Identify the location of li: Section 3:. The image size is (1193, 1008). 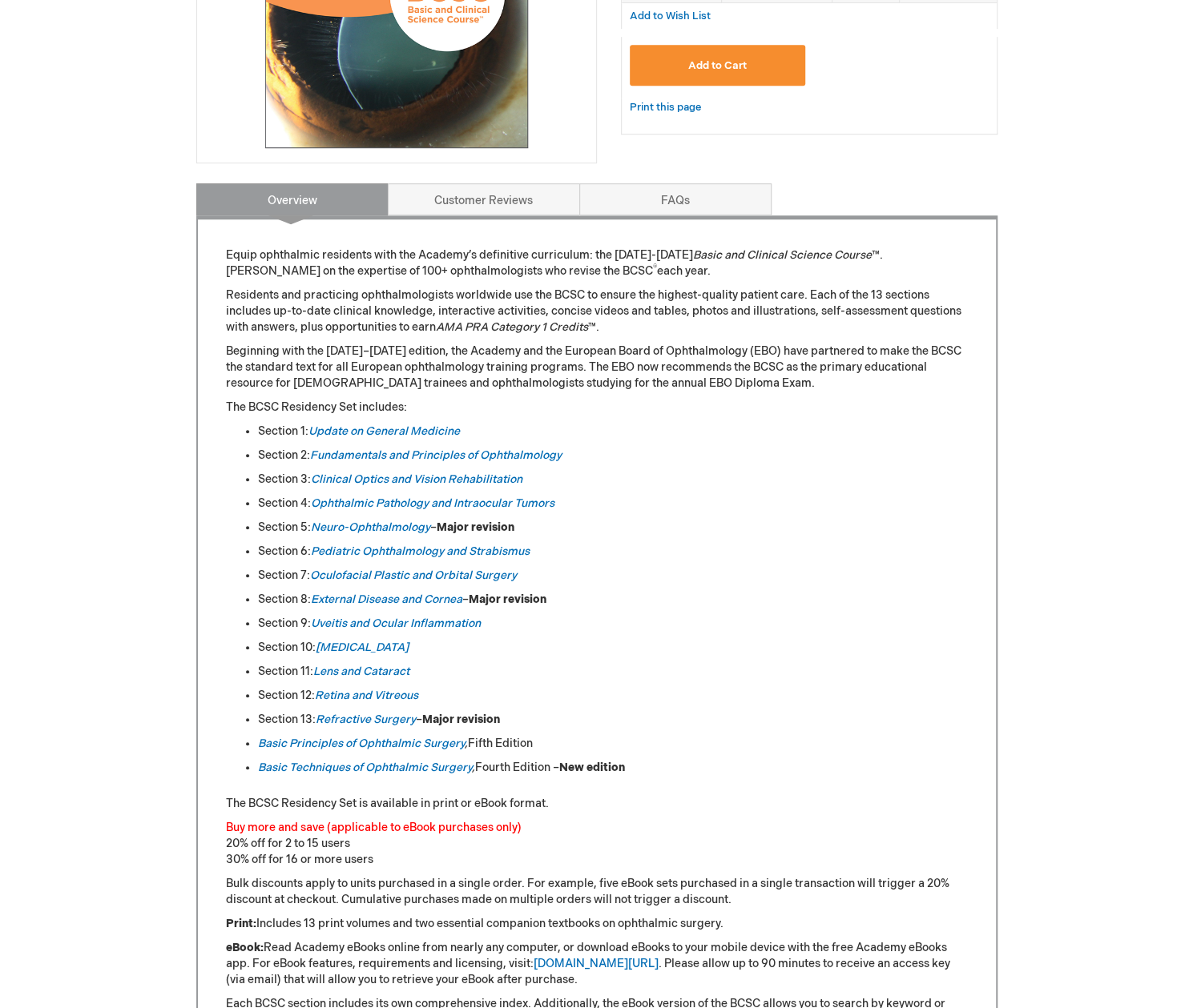
(613, 480).